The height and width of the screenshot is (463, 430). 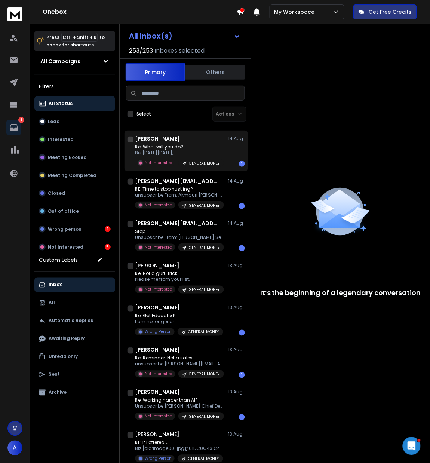 I want to click on button: Meeting Completed, so click(x=75, y=175).